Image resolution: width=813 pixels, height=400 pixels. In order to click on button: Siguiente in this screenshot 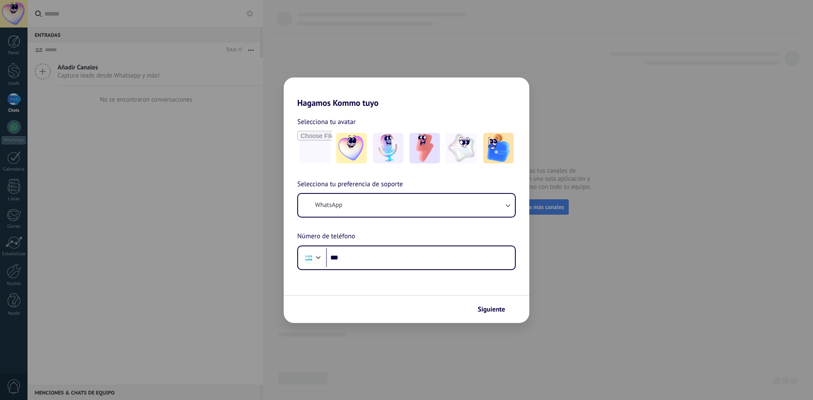, I will do `click(495, 310)`.